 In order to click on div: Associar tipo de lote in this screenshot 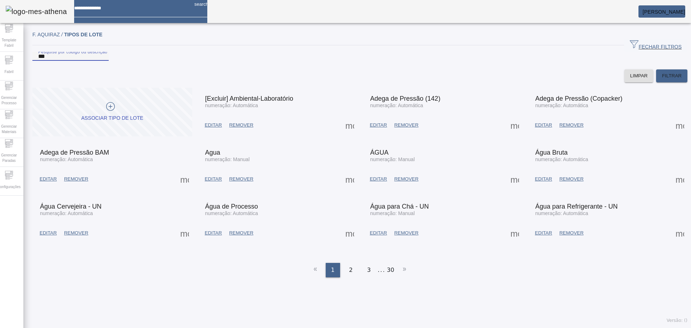, I will do `click(112, 118)`.